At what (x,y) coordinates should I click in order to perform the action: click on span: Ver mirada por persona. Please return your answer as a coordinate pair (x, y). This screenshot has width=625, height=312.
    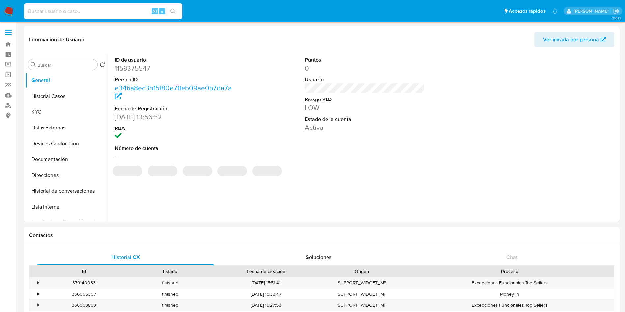
    Looking at the image, I should click on (571, 40).